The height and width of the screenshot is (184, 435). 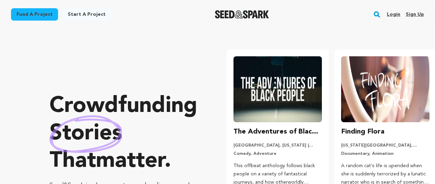 What do you see at coordinates (124, 134) in the screenshot?
I see `p: Crowdfunding that .` at bounding box center [124, 134].